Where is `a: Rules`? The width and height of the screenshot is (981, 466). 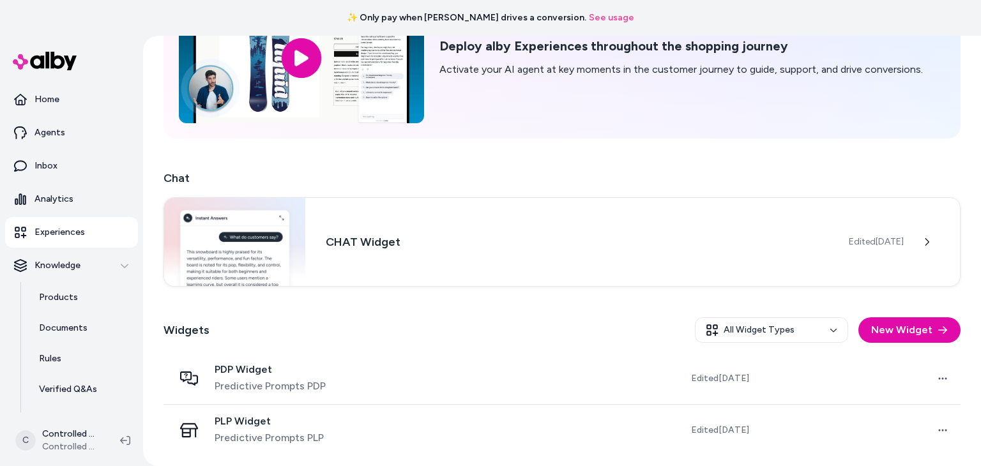
a: Rules is located at coordinates (82, 359).